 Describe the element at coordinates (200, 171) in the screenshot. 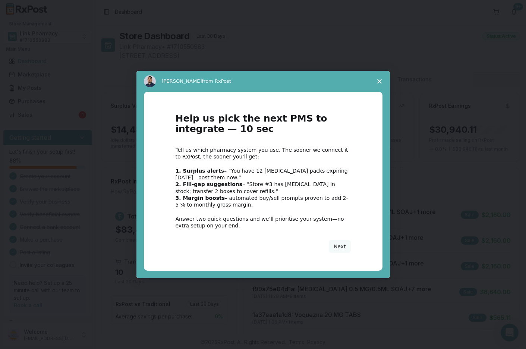

I see `b: 1. Surplus alerts` at that location.